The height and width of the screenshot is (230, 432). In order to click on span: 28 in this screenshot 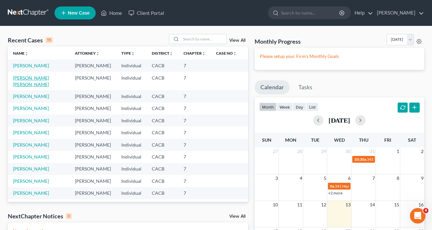, I will do `click(299, 152)`.